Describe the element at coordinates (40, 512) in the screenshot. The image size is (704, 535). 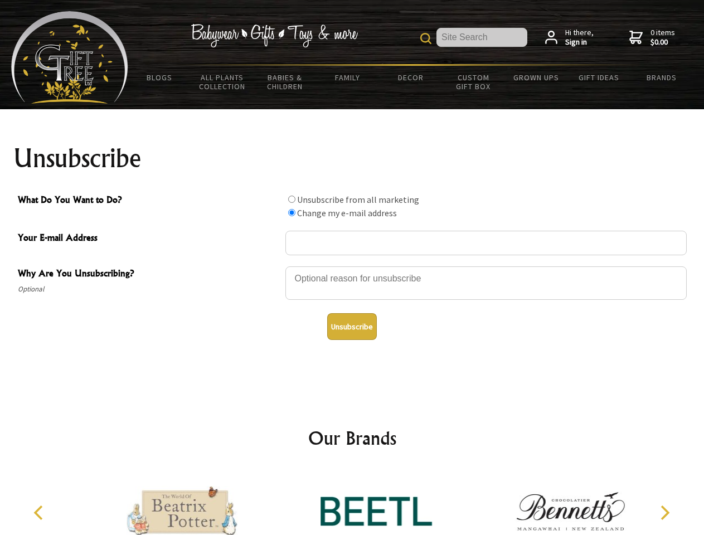
I see `button: Previous` at that location.